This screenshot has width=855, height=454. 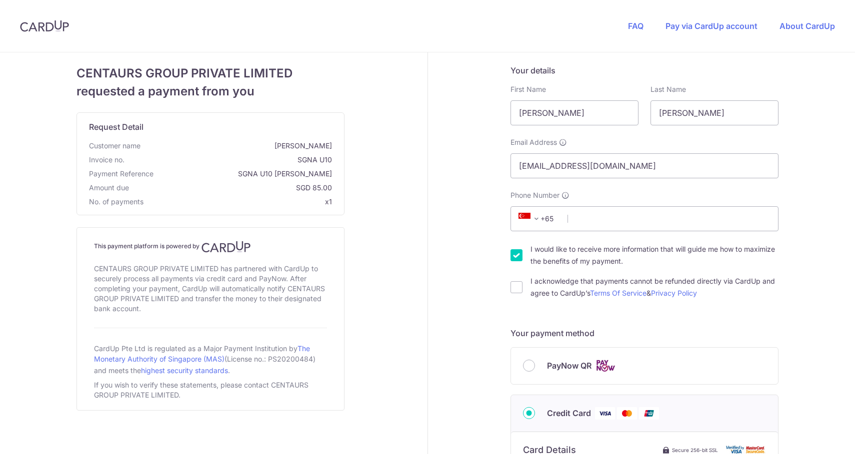 I want to click on a: Privacy Policy, so click(x=674, y=293).